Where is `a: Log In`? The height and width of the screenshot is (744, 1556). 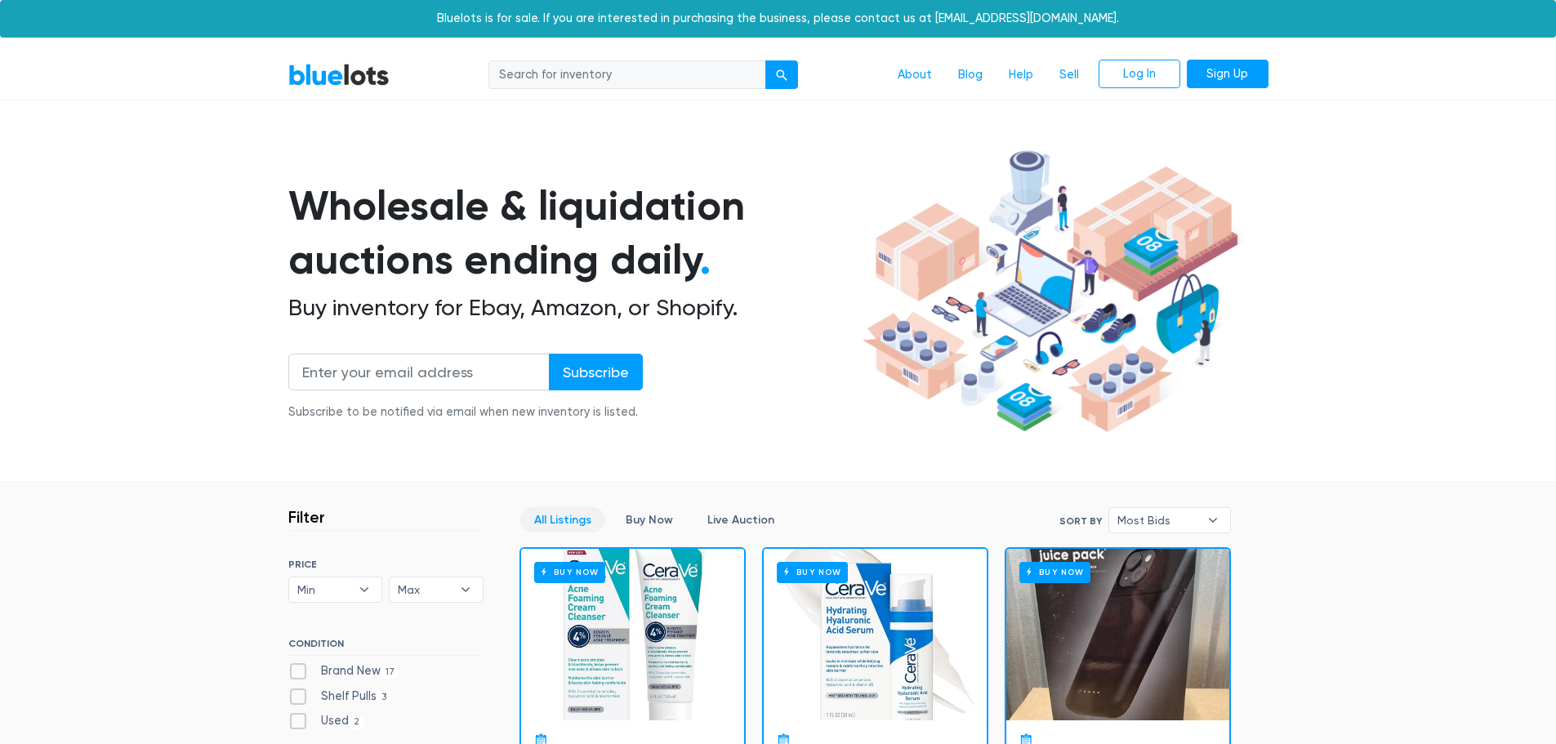
a: Log In is located at coordinates (1139, 74).